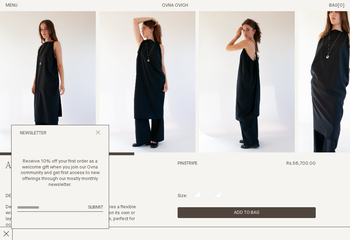  Describe the element at coordinates (74, 196) in the screenshot. I see `h4: Details` at that location.